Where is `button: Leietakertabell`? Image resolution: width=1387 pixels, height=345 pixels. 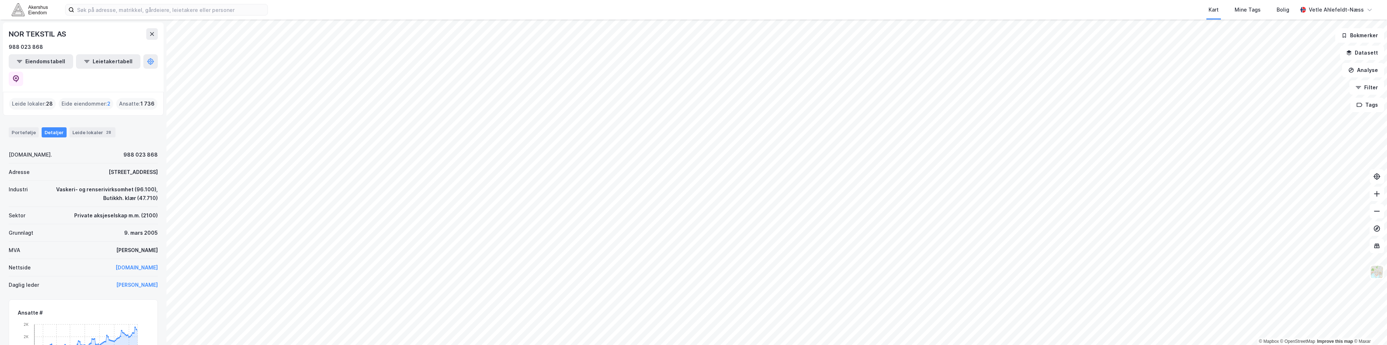
button: Leietakertabell is located at coordinates (108, 62).